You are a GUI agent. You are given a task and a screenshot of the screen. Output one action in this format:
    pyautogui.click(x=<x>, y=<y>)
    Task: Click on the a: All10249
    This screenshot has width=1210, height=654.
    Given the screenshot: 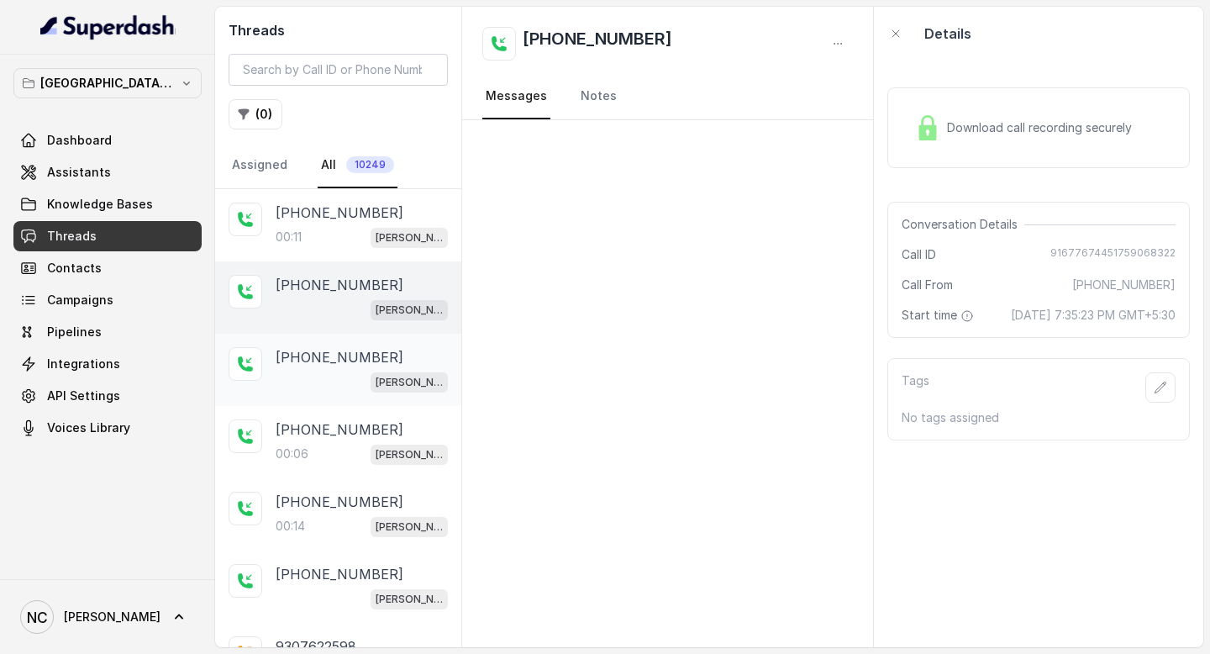 What is the action you would take?
    pyautogui.click(x=357, y=166)
    